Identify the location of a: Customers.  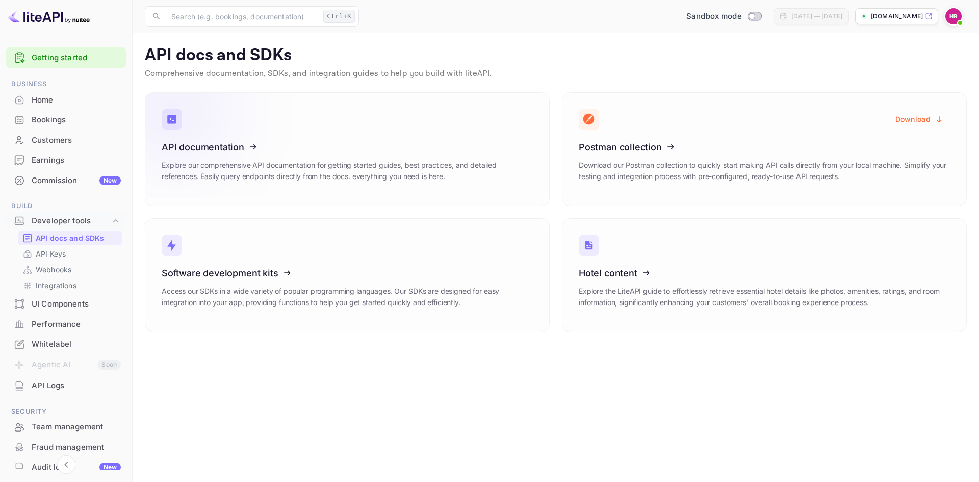
(66, 140).